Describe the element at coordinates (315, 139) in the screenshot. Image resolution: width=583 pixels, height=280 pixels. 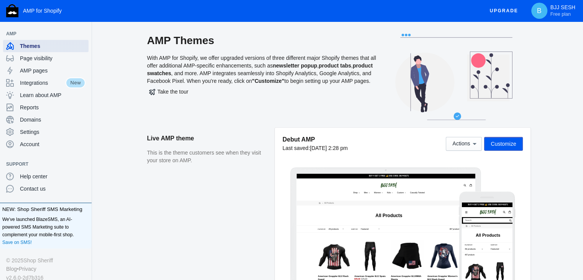
I see `h5: Debut AMP` at that location.